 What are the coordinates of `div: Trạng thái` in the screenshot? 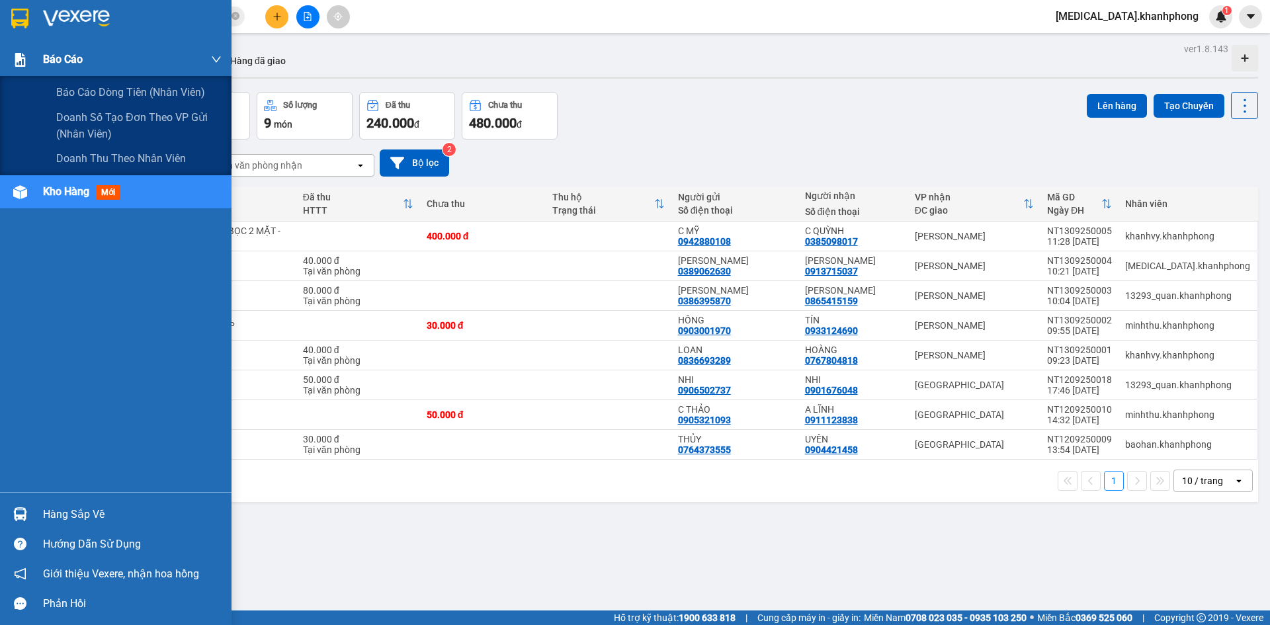 It's located at (603, 210).